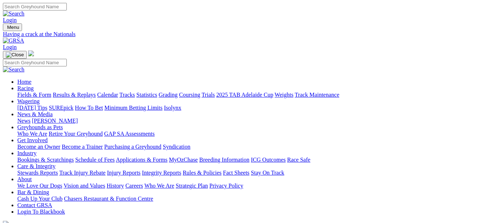  What do you see at coordinates (129, 133) in the screenshot?
I see `a: GAP SA Assessments` at bounding box center [129, 133].